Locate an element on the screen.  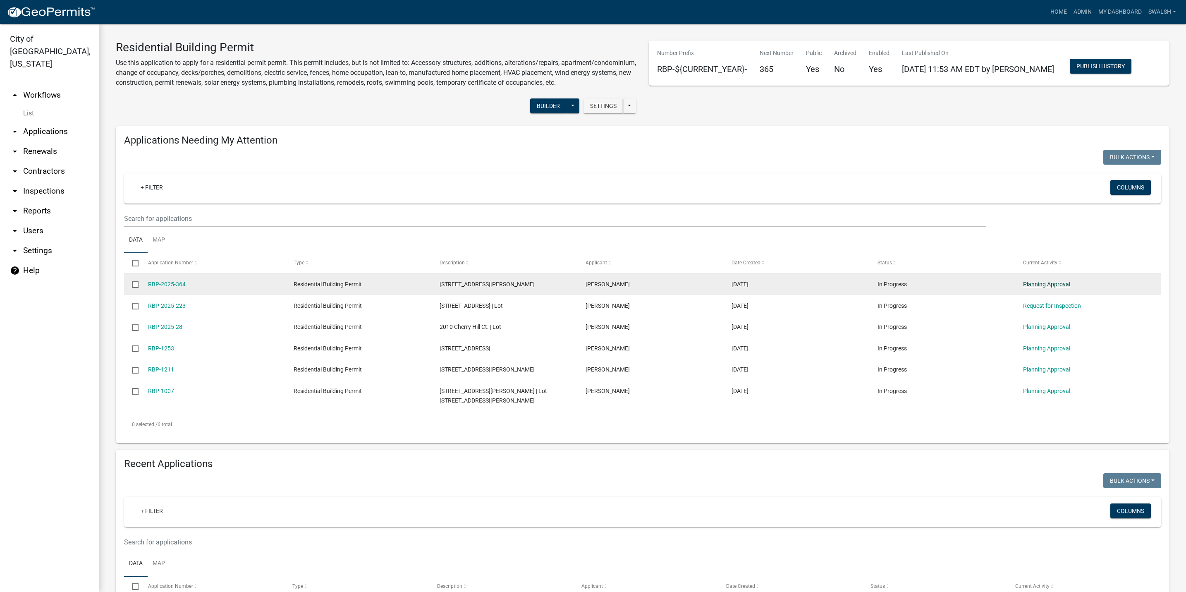
span: Kurt Maier is located at coordinates (608, 284).